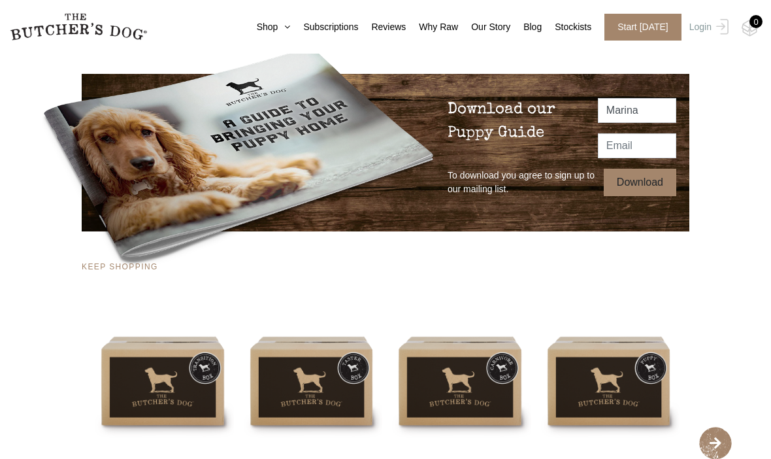 The image size is (771, 459). Describe the element at coordinates (707, 27) in the screenshot. I see `a: Login` at that location.